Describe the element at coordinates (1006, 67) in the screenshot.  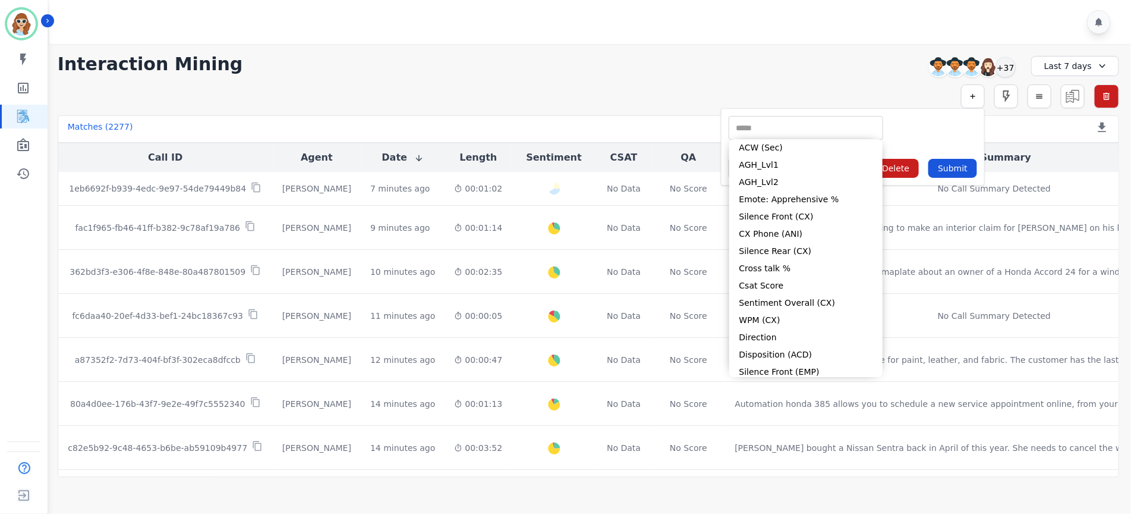
I see `div: +37` at that location.